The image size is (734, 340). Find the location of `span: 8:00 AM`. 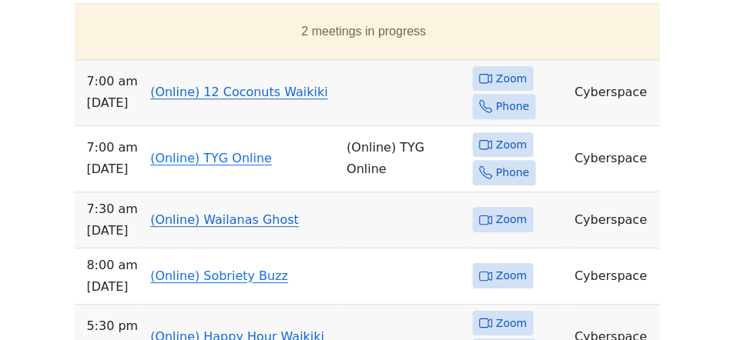

span: 8:00 AM is located at coordinates (112, 266).